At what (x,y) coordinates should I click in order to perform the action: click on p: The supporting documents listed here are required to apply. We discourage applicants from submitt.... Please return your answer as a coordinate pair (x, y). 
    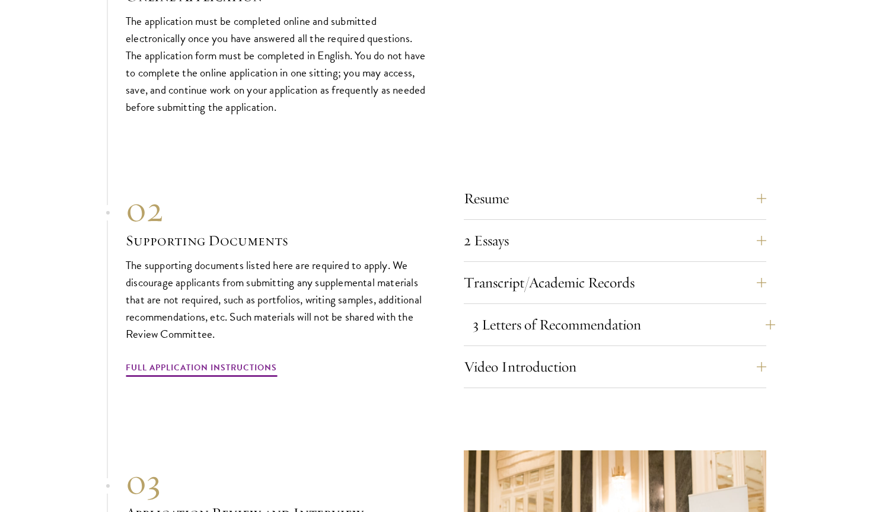
    Looking at the image, I should click on (277, 299).